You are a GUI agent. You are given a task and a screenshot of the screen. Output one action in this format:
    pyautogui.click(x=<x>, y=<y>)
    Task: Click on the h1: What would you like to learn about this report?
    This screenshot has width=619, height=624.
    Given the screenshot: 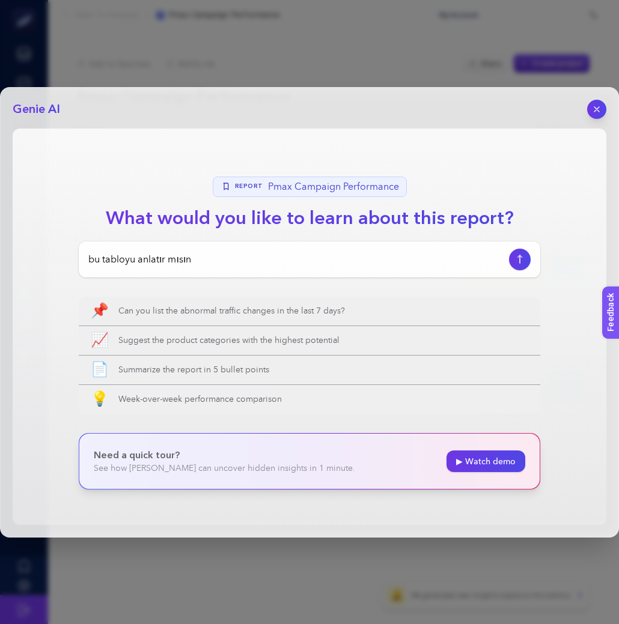 What is the action you would take?
    pyautogui.click(x=309, y=218)
    